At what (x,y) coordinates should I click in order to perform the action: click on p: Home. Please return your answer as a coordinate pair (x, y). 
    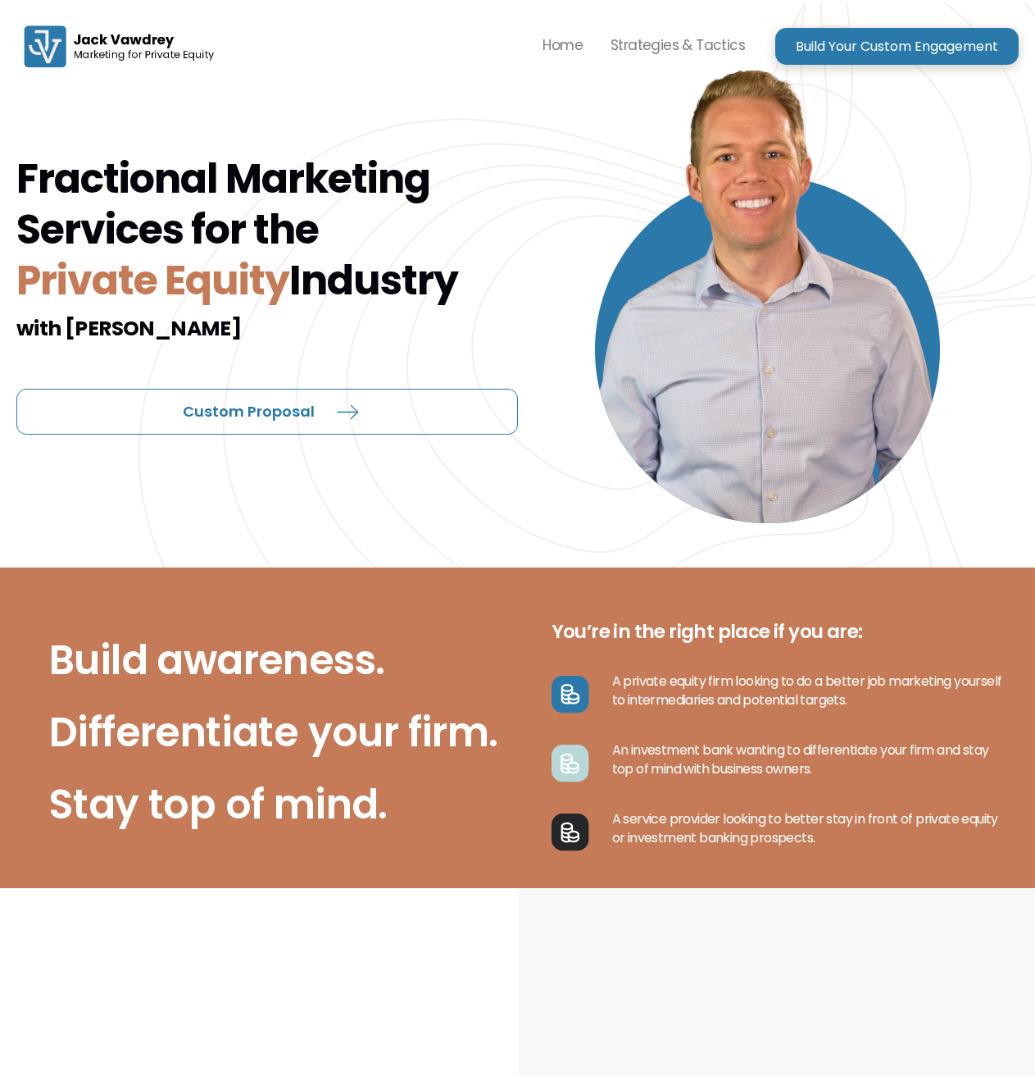
    Looking at the image, I should click on (562, 45).